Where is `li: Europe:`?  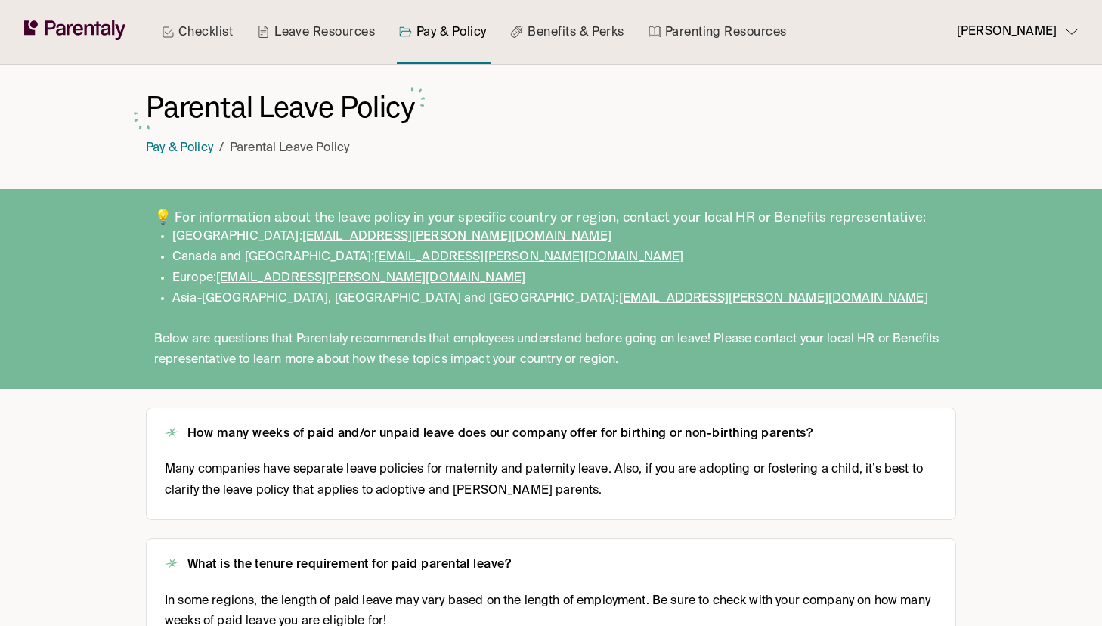
li: Europe: is located at coordinates (560, 278).